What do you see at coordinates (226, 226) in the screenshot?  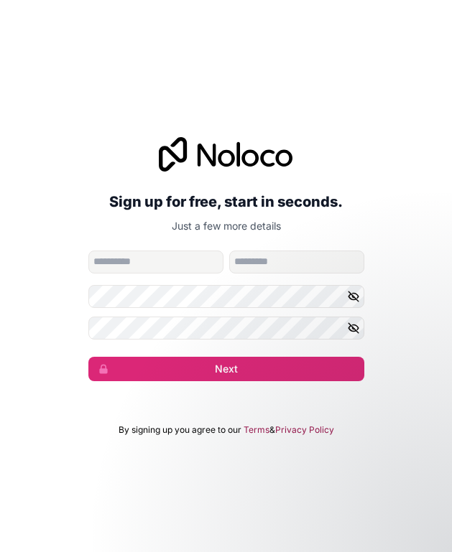 I see `p: Just a few more details` at bounding box center [226, 226].